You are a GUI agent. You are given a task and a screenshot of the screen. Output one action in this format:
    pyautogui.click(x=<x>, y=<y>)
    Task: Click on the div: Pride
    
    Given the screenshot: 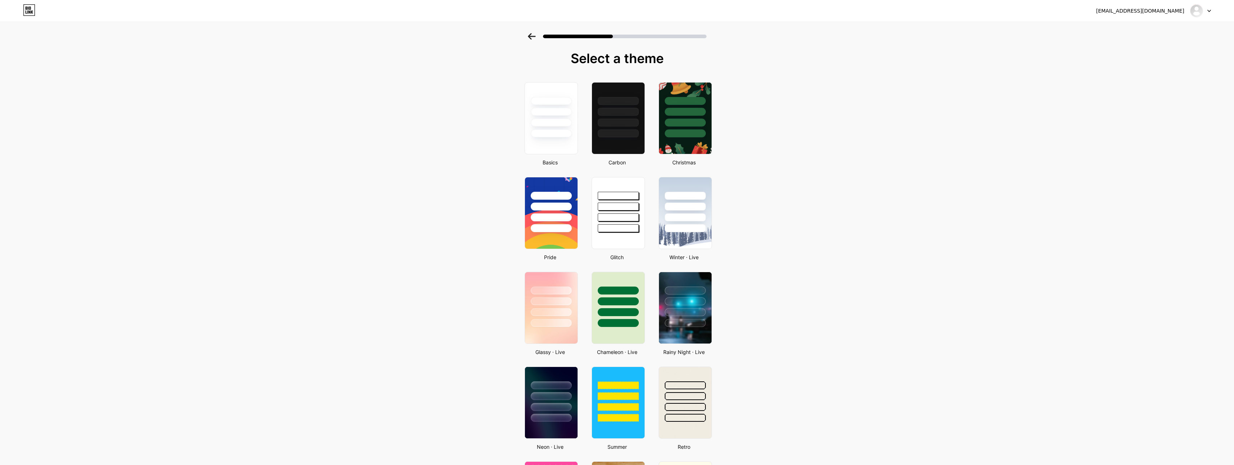 What is the action you would take?
    pyautogui.click(x=550, y=257)
    